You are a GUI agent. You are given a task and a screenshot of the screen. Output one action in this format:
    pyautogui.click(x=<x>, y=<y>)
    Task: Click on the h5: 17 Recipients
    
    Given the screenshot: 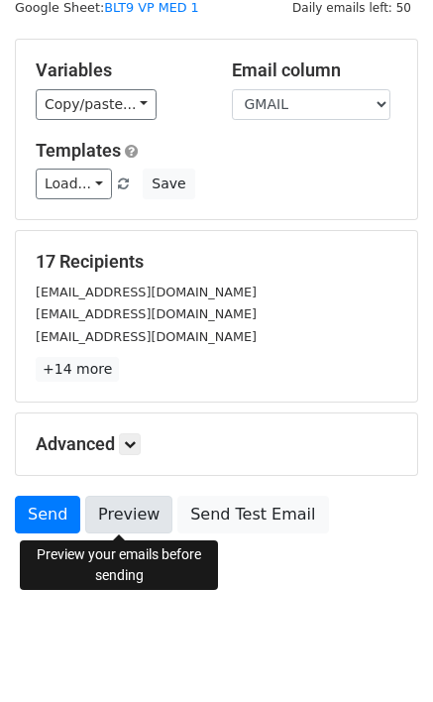 What is the action you would take?
    pyautogui.click(x=216, y=262)
    